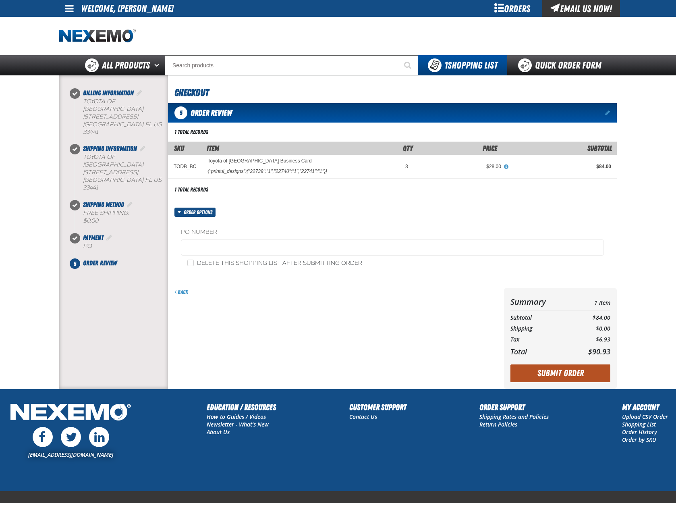  Describe the element at coordinates (158, 65) in the screenshot. I see `button: Open All Products pages` at that location.